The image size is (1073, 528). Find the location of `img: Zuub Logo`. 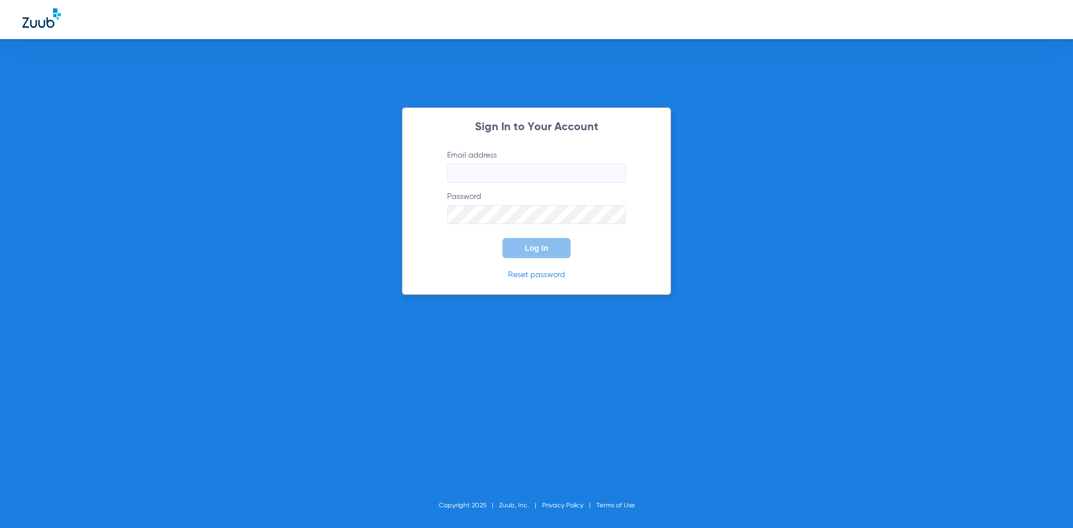

img: Zuub Logo is located at coordinates (41, 18).